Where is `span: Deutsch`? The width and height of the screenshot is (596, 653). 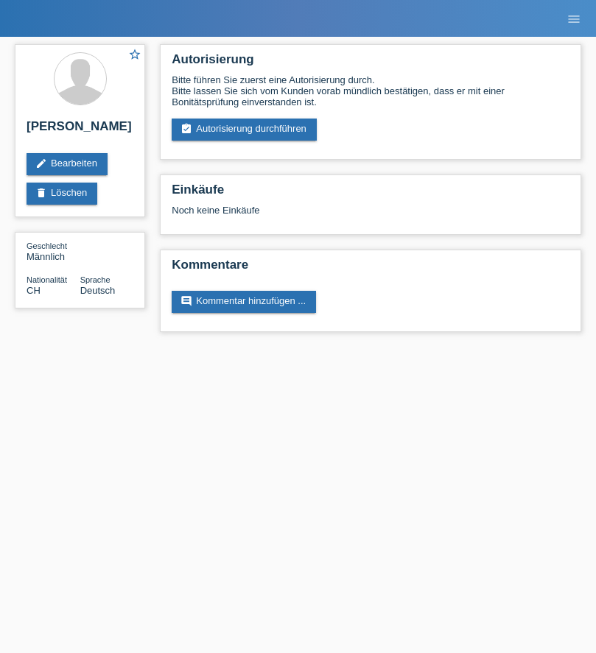
span: Deutsch is located at coordinates (98, 290).